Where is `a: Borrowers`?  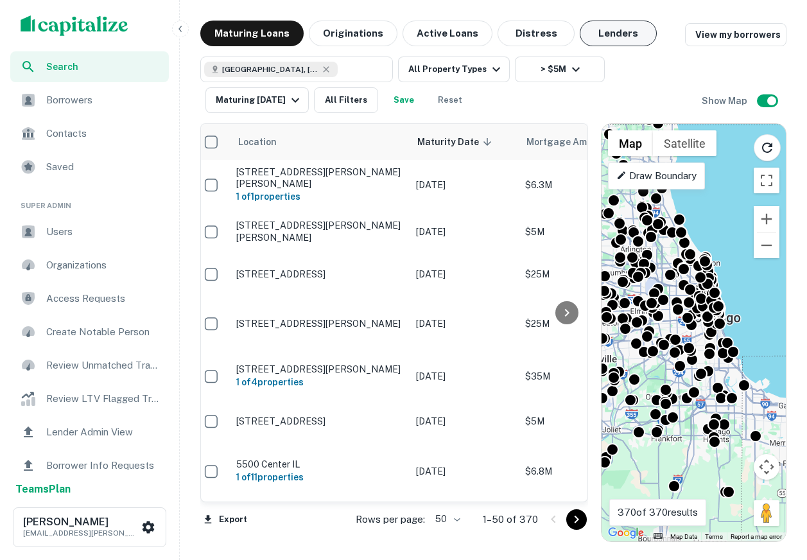
a: Borrowers is located at coordinates (89, 100).